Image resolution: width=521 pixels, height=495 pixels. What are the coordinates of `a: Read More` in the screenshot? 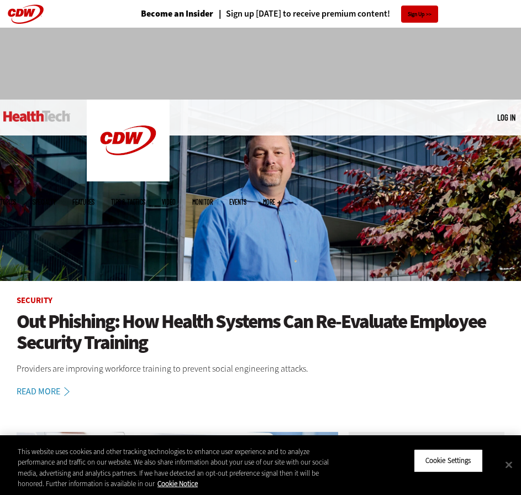 It's located at (49, 391).